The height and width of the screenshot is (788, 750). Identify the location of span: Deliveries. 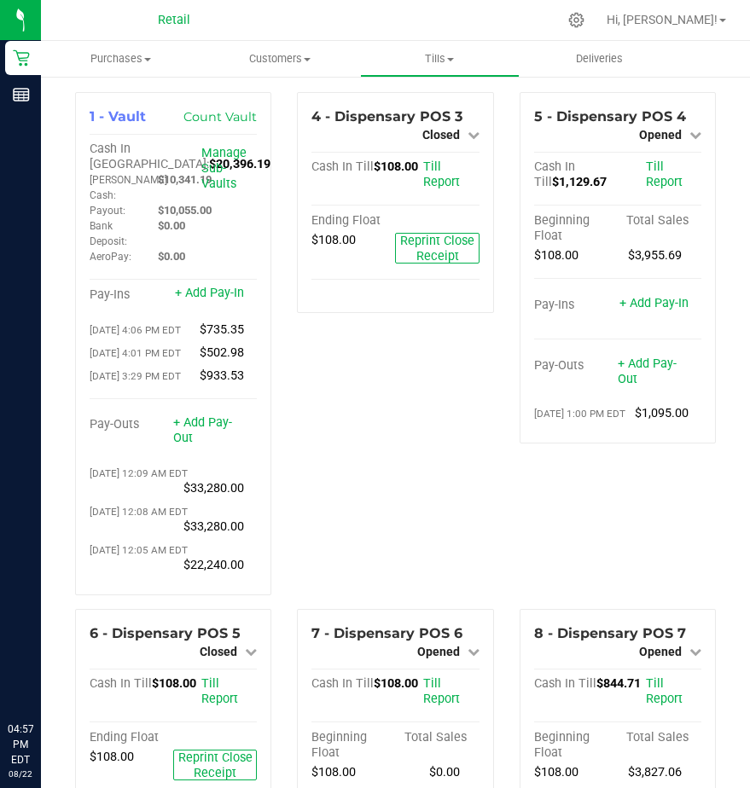
(599, 59).